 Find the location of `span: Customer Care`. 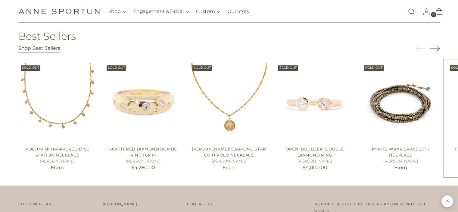

span: Customer Care is located at coordinates (36, 203).